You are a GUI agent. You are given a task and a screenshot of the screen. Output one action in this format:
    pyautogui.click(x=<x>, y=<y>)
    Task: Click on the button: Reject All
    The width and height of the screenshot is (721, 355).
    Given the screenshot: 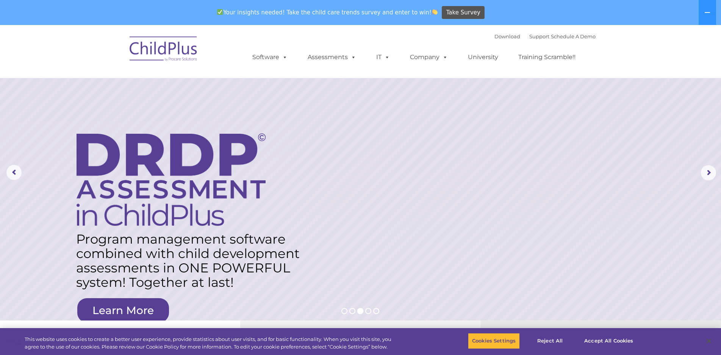 What is the action you would take?
    pyautogui.click(x=550, y=341)
    